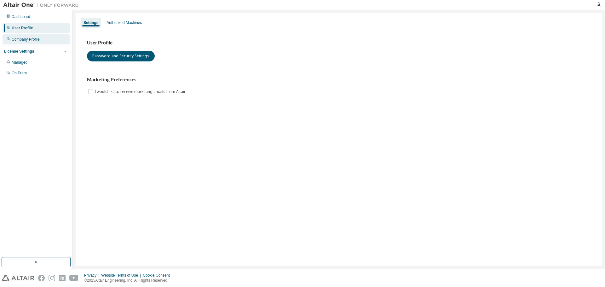  What do you see at coordinates (124, 23) in the screenshot?
I see `div: Authorized Machines` at bounding box center [124, 23].